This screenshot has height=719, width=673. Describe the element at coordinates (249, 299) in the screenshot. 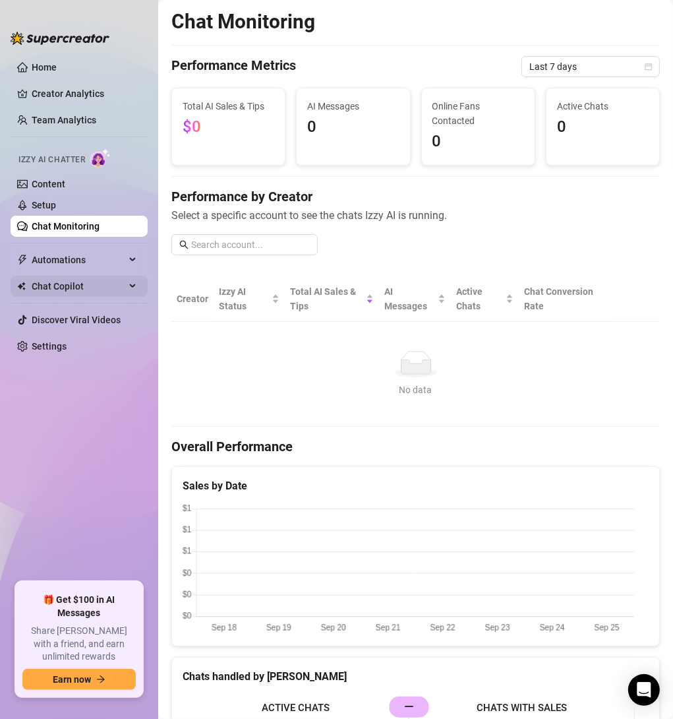

I see `th: Izzy AI Status` at that location.